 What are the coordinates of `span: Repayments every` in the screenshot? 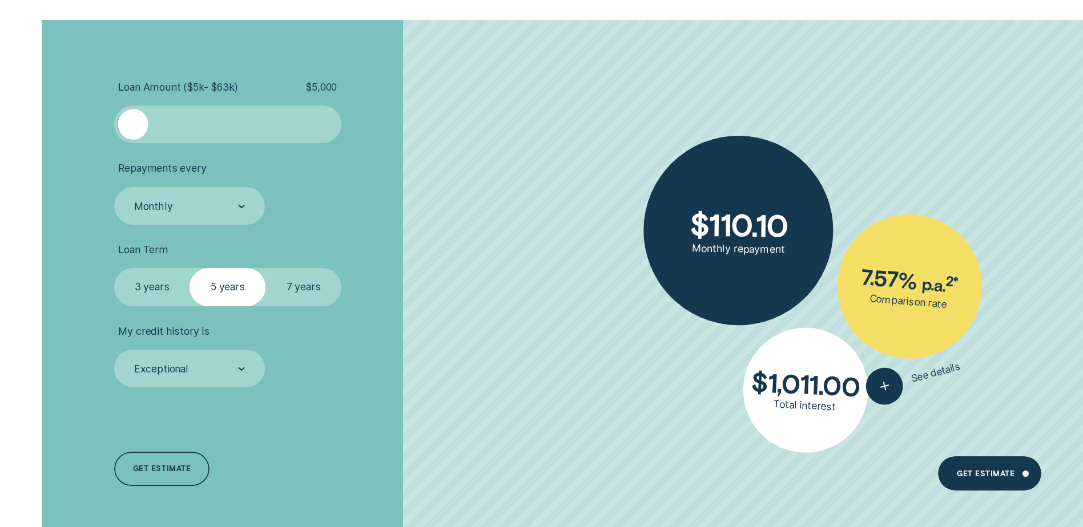 It's located at (162, 168).